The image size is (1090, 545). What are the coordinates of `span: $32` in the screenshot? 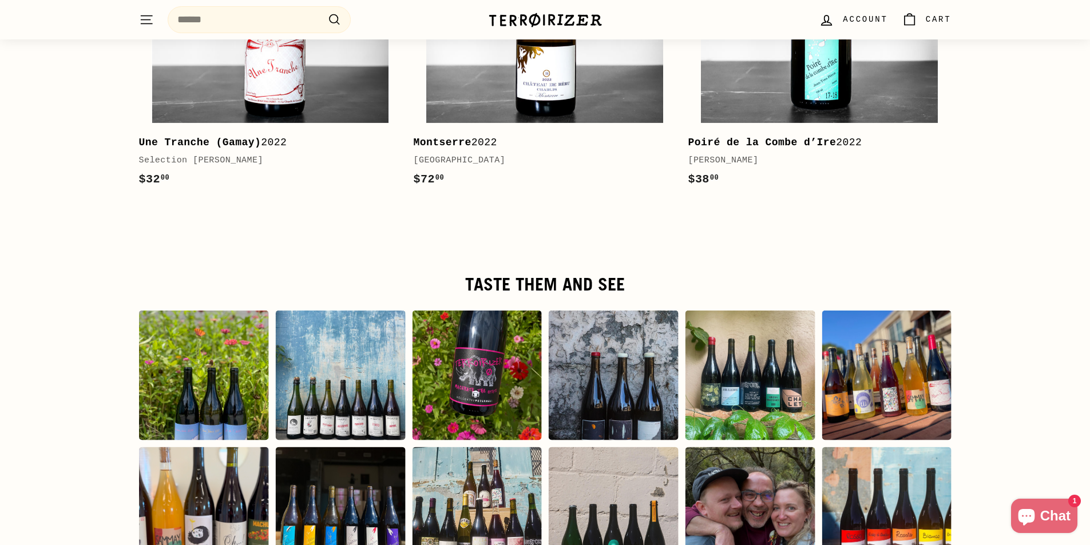 It's located at (154, 179).